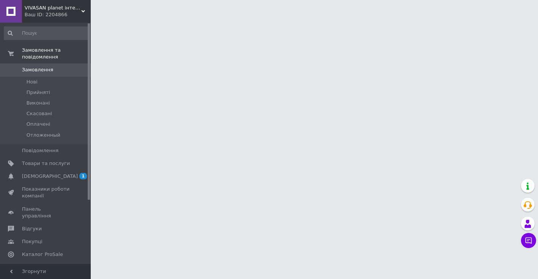  I want to click on span: Каталог ProSale, so click(42, 255).